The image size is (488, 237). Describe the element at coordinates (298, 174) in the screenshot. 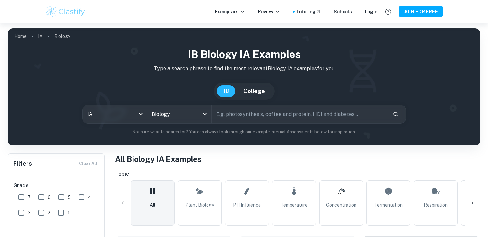

I see `h6: Topic` at that location.